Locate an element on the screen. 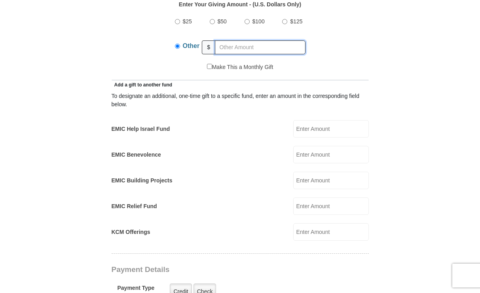 This screenshot has height=293, width=480. label: EMIC Building Projects is located at coordinates (142, 180).